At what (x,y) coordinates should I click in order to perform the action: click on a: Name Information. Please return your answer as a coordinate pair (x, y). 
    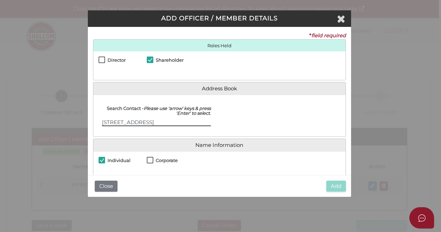
    Looking at the image, I should click on (219, 145).